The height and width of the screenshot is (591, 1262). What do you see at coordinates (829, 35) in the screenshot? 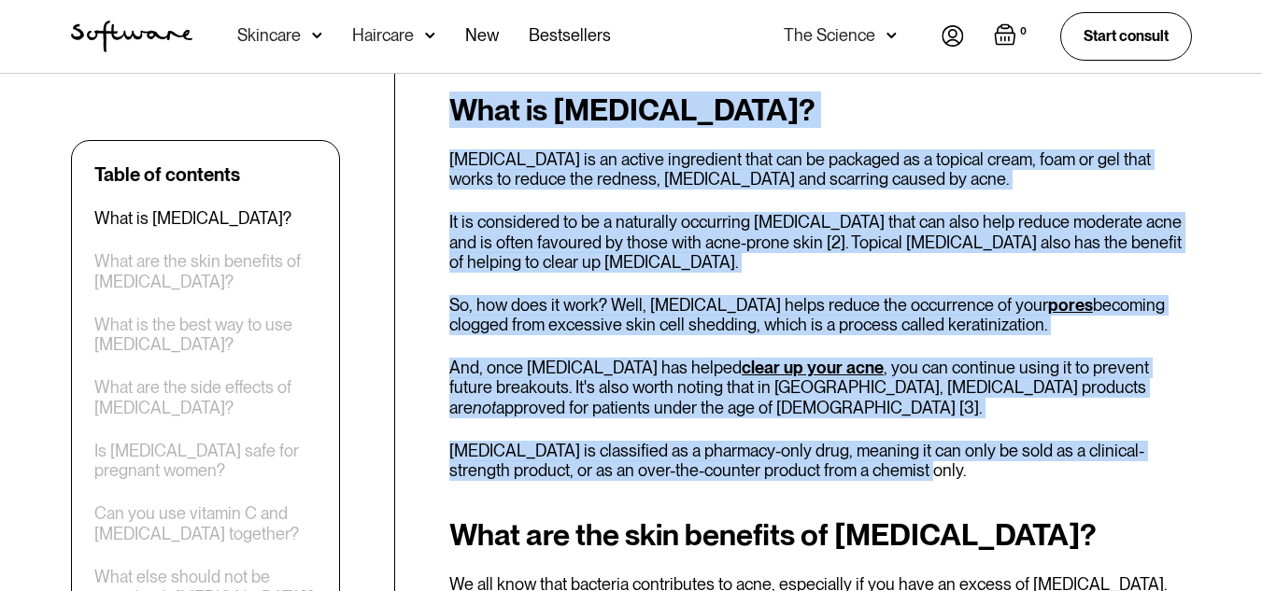
I see `div: The Science` at bounding box center [829, 35].